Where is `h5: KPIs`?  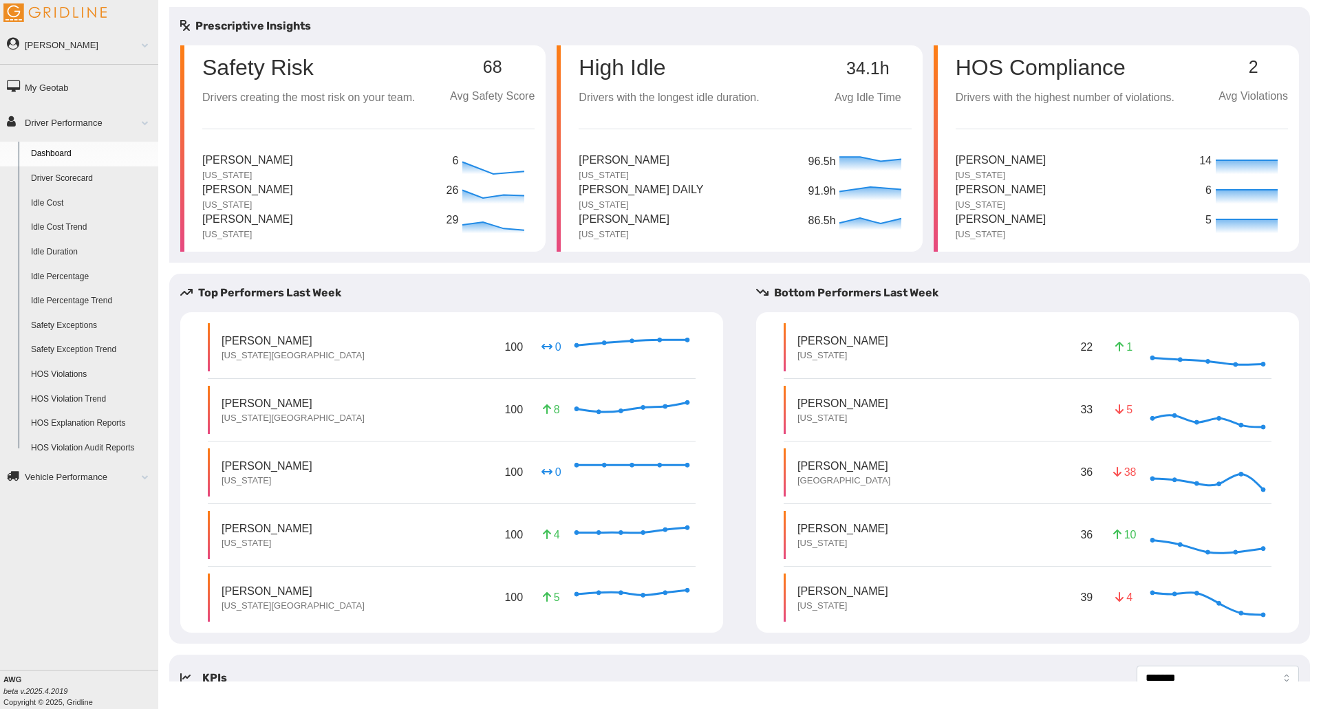
h5: KPIs is located at coordinates (215, 678).